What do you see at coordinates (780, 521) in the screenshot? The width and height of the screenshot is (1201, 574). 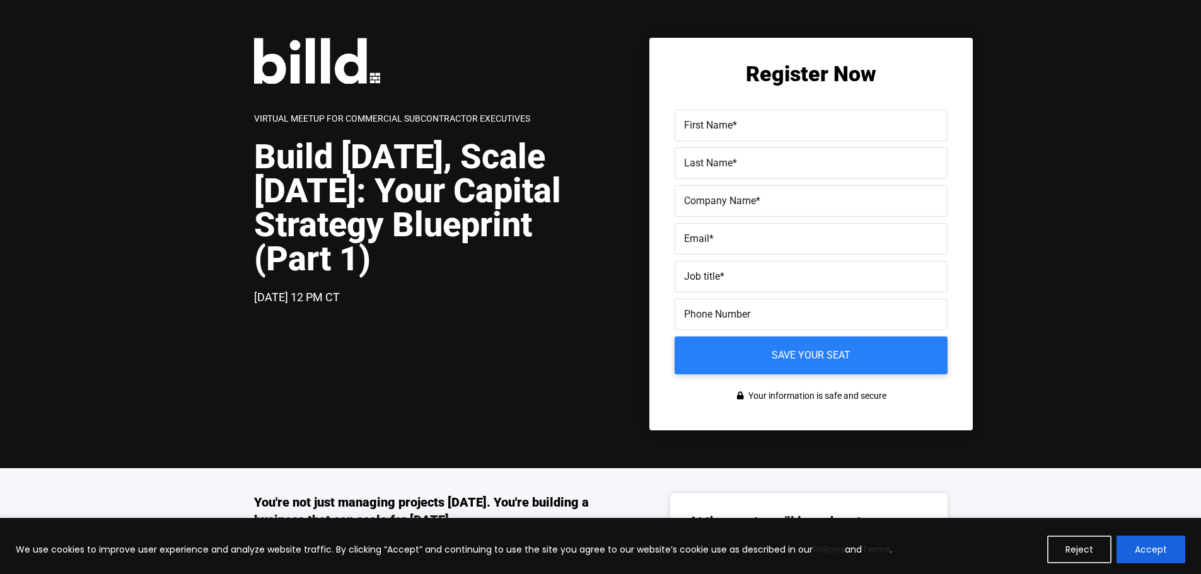 I see `h3: At the event, you'll learn how to:` at bounding box center [780, 521].